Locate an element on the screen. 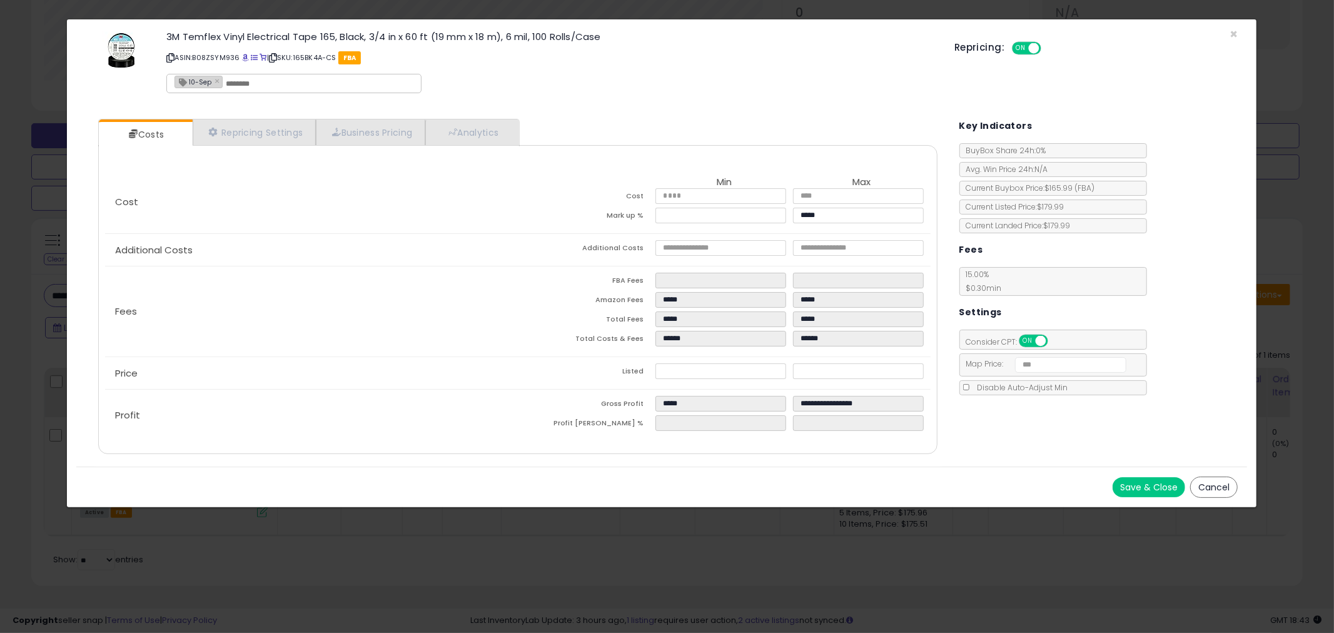  h3: 3M Temflex Vinyl Electrical Tape 165, Black, 3/4 in x 60 ft (19 mm x 18 m), 6 mil, 100 Rolls/Case is located at coordinates (551, 36).